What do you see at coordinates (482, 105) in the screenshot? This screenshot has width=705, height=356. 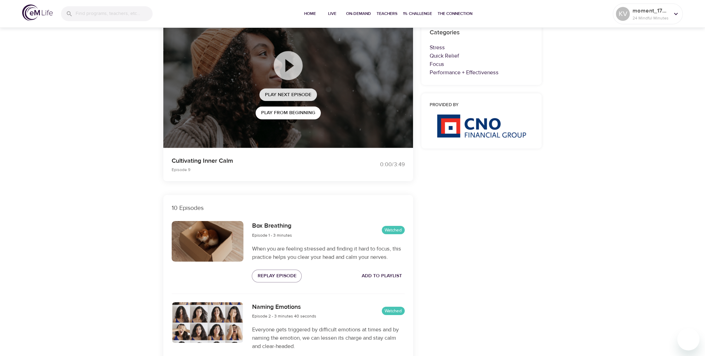 I see `h6: Provided by` at bounding box center [482, 105].